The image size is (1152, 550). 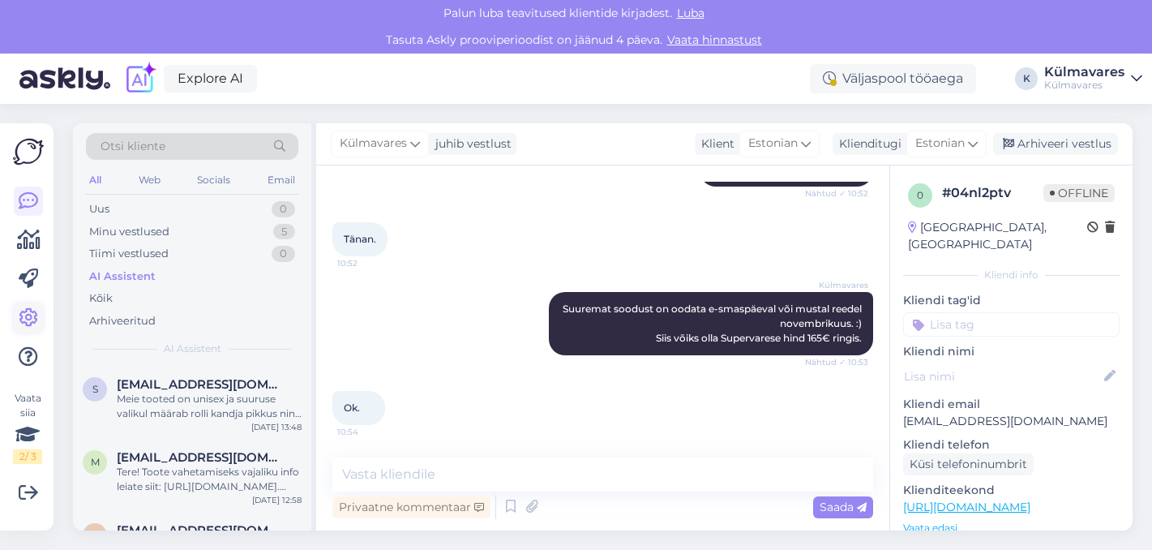 What do you see at coordinates (209, 406) in the screenshot?
I see `div: Meie tooted on unisex ja suuruse valikul määrab rolli kandja pikkus ning kas tegu on mehe või nai...` at bounding box center [209, 406].